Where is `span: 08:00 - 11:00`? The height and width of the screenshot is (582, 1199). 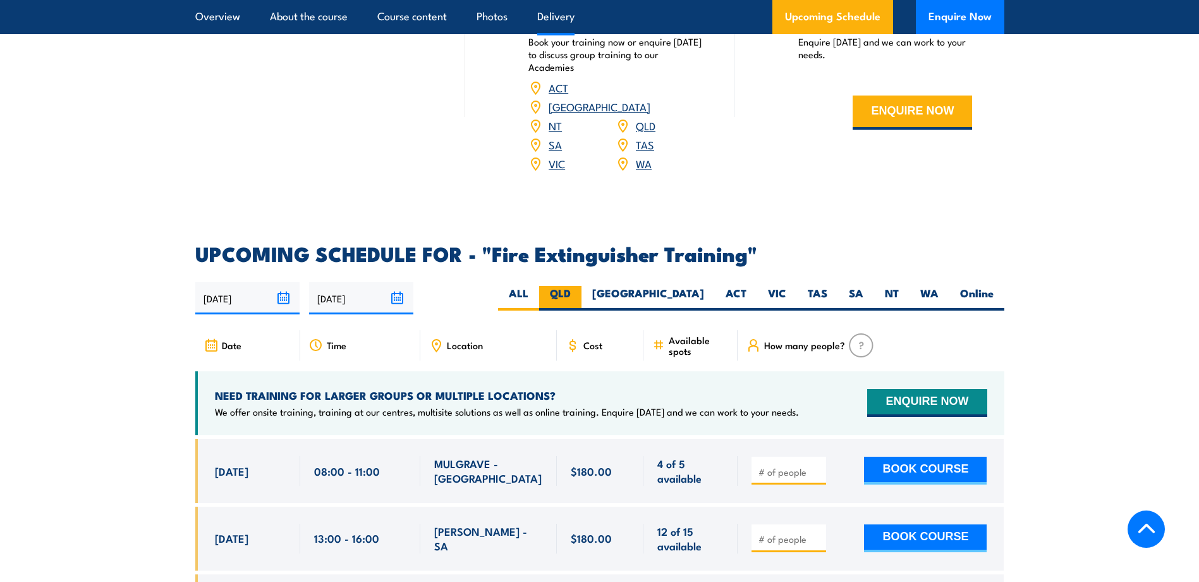
span: 08:00 - 11:00 is located at coordinates (347, 470).